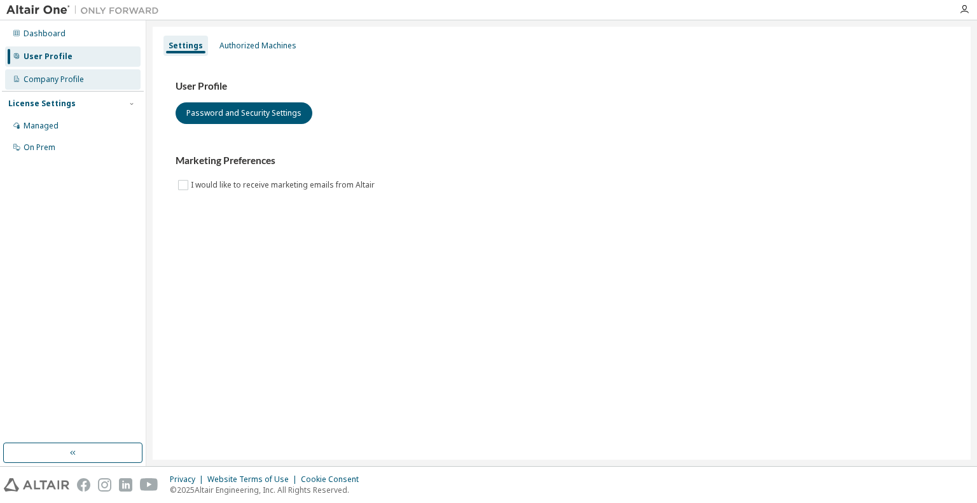 This screenshot has height=503, width=977. Describe the element at coordinates (284, 185) in the screenshot. I see `label: I would like to receive marketing emails from Altair` at that location.